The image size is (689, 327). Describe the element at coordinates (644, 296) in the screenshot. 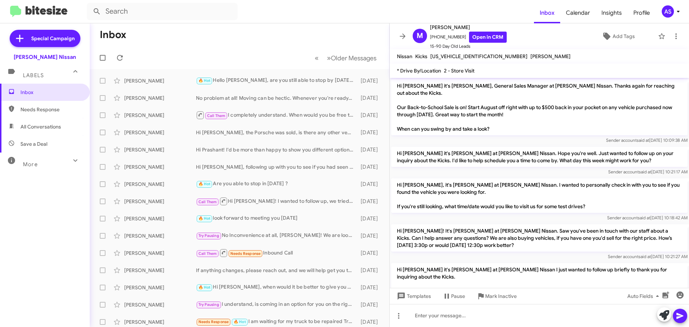

I see `button: Auto Fields` at that location.